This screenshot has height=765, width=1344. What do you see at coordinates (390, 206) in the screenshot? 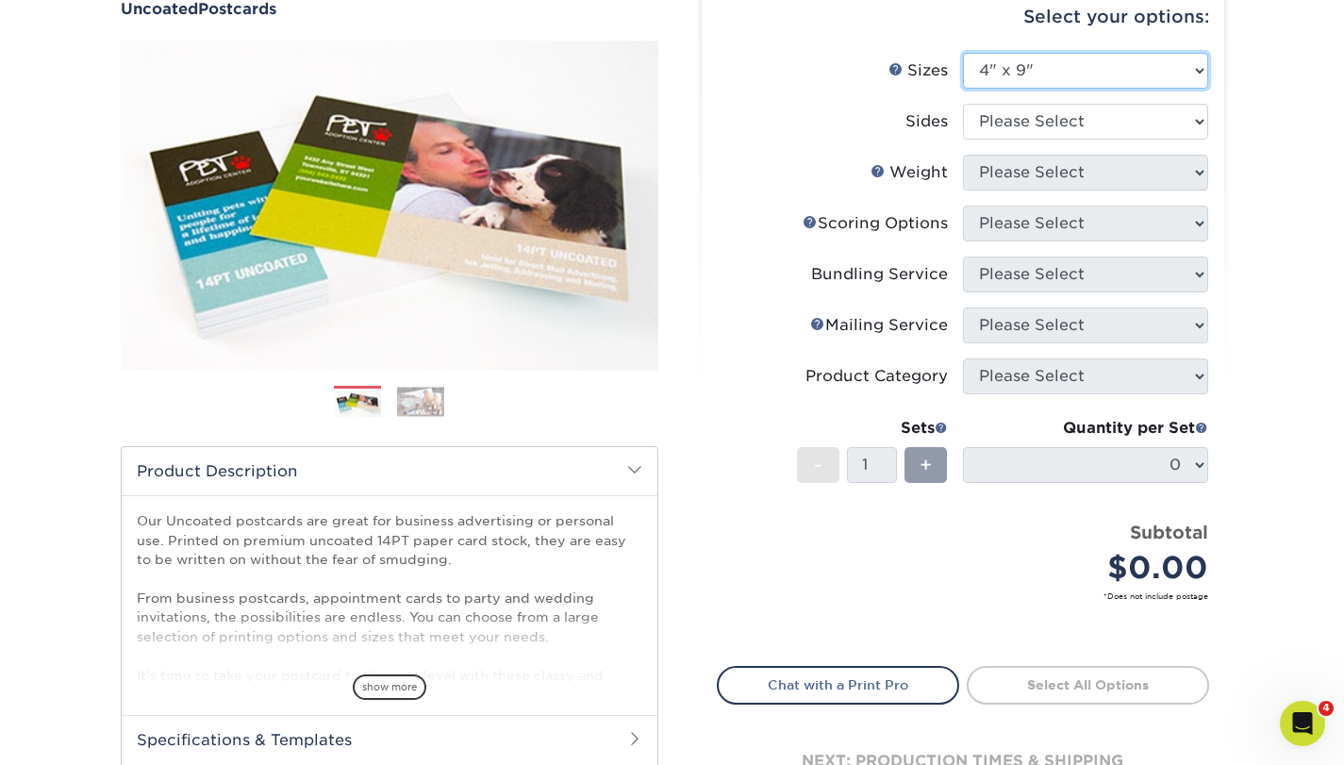
I see `img: Uncoated 01` at bounding box center [390, 206].